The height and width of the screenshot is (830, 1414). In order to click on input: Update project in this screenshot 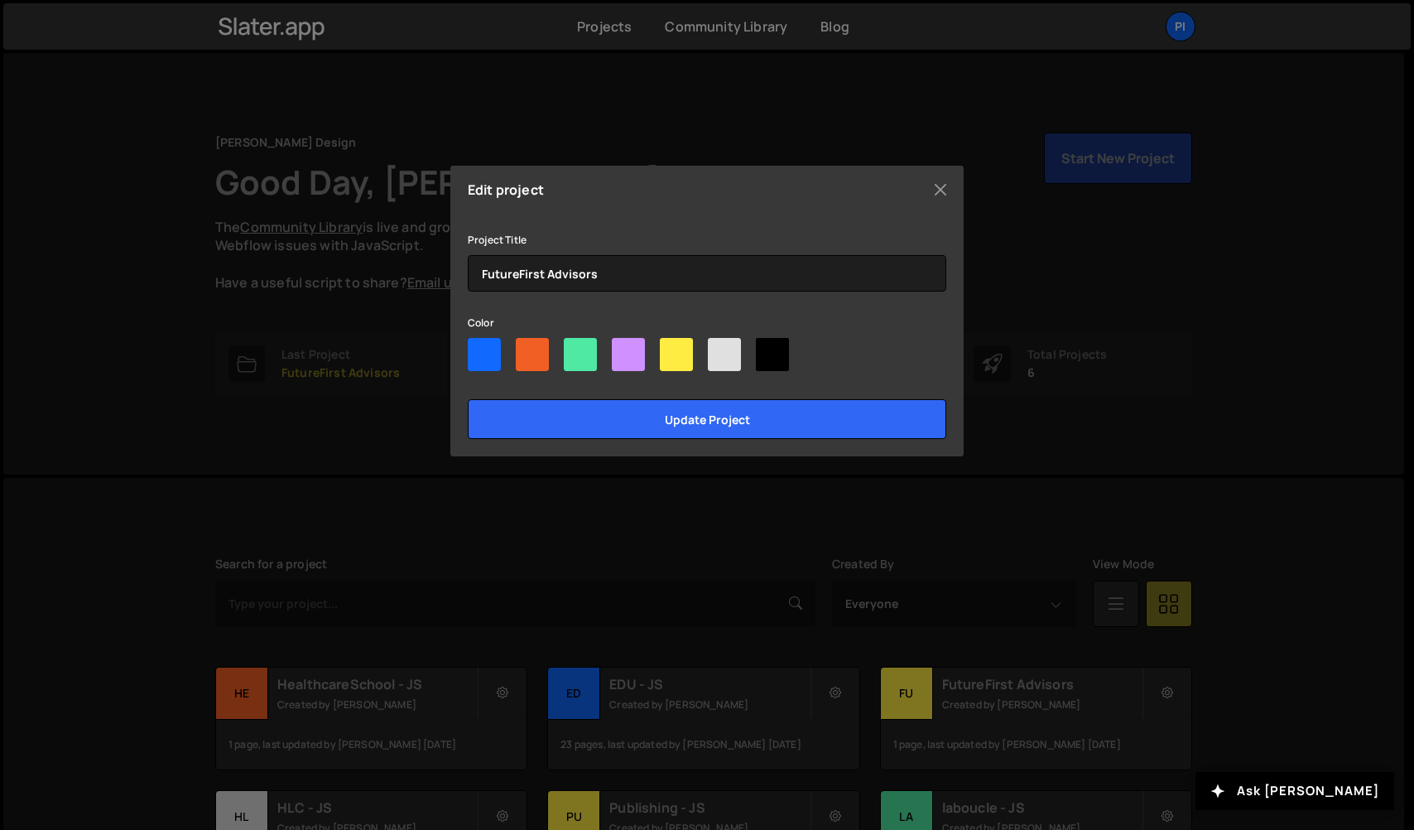, I will do `click(707, 419)`.